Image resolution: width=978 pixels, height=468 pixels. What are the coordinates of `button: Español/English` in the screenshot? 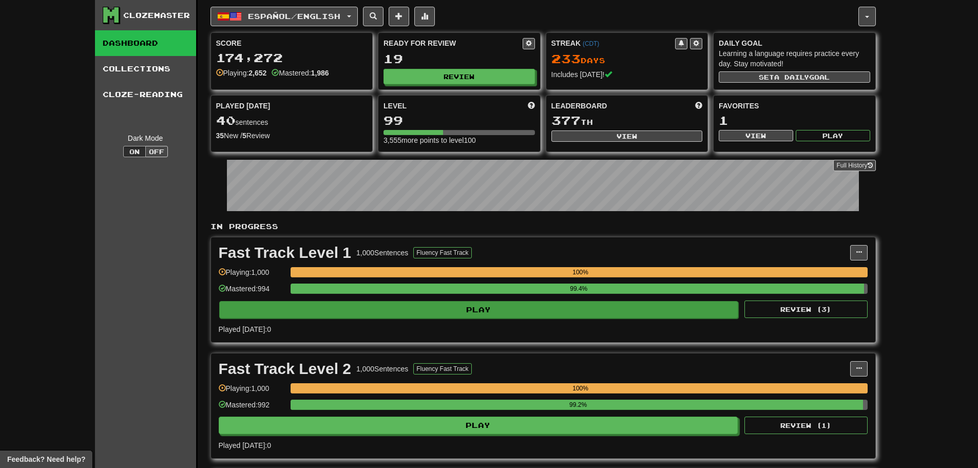 It's located at (284, 16).